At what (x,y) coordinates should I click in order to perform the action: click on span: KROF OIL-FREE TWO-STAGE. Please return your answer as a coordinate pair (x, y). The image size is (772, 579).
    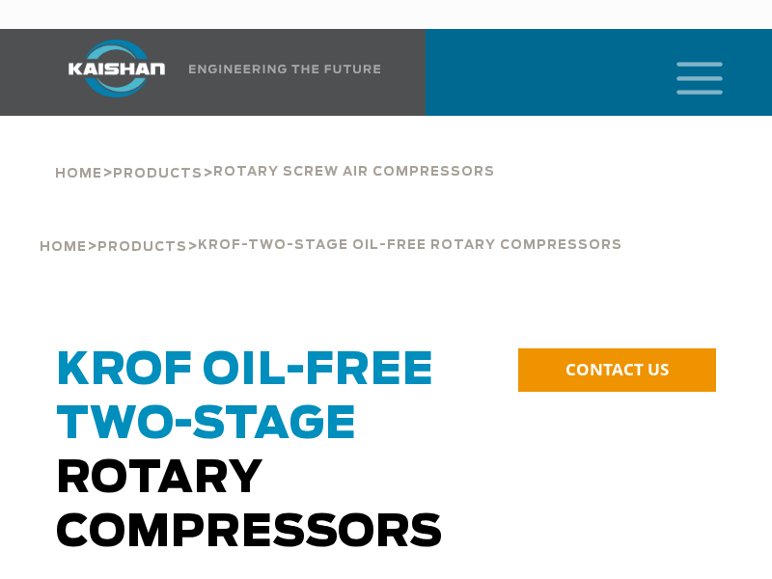
    Looking at the image, I should click on (245, 397).